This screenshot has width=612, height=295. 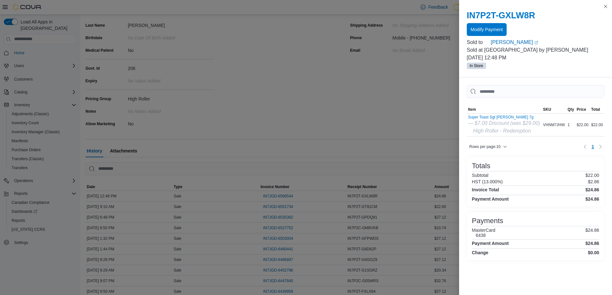 I want to click on svg: External link, so click(x=536, y=43).